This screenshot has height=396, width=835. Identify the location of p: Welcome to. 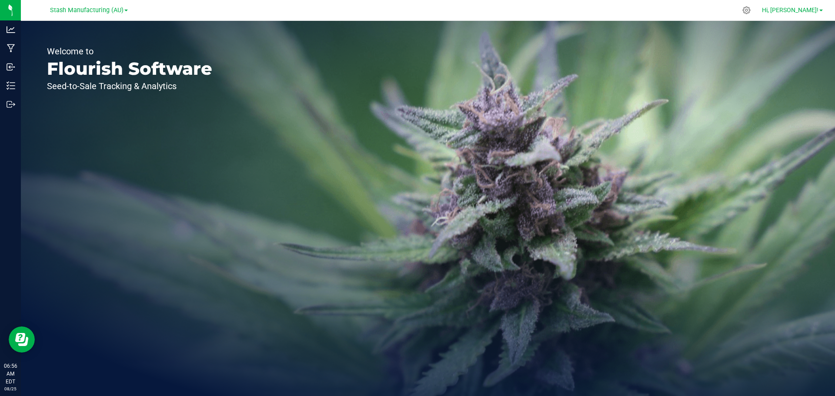
(130, 51).